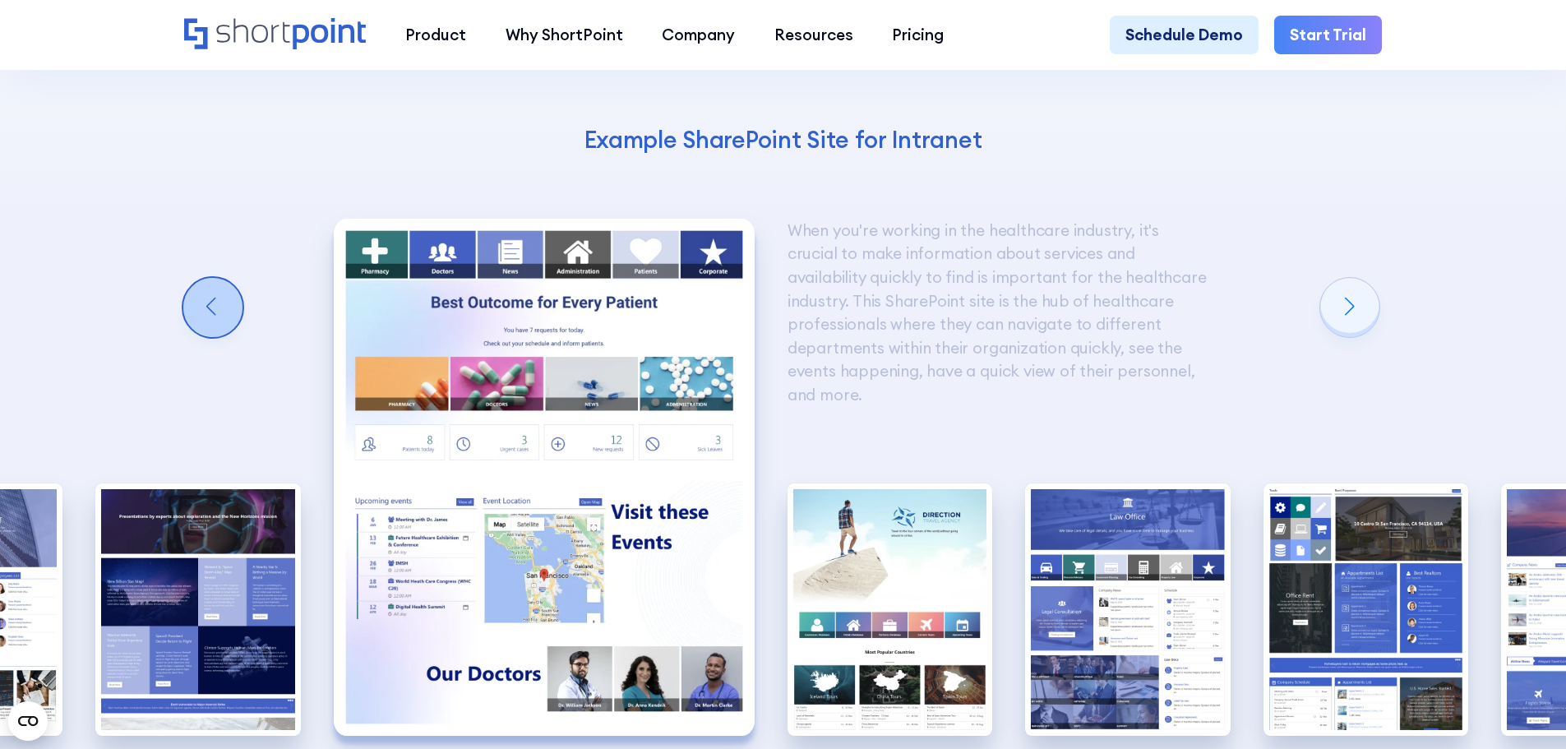 The width and height of the screenshot is (1566, 749). Describe the element at coordinates (1128, 609) in the screenshot. I see `img: Intranet Page Example Legal` at that location.